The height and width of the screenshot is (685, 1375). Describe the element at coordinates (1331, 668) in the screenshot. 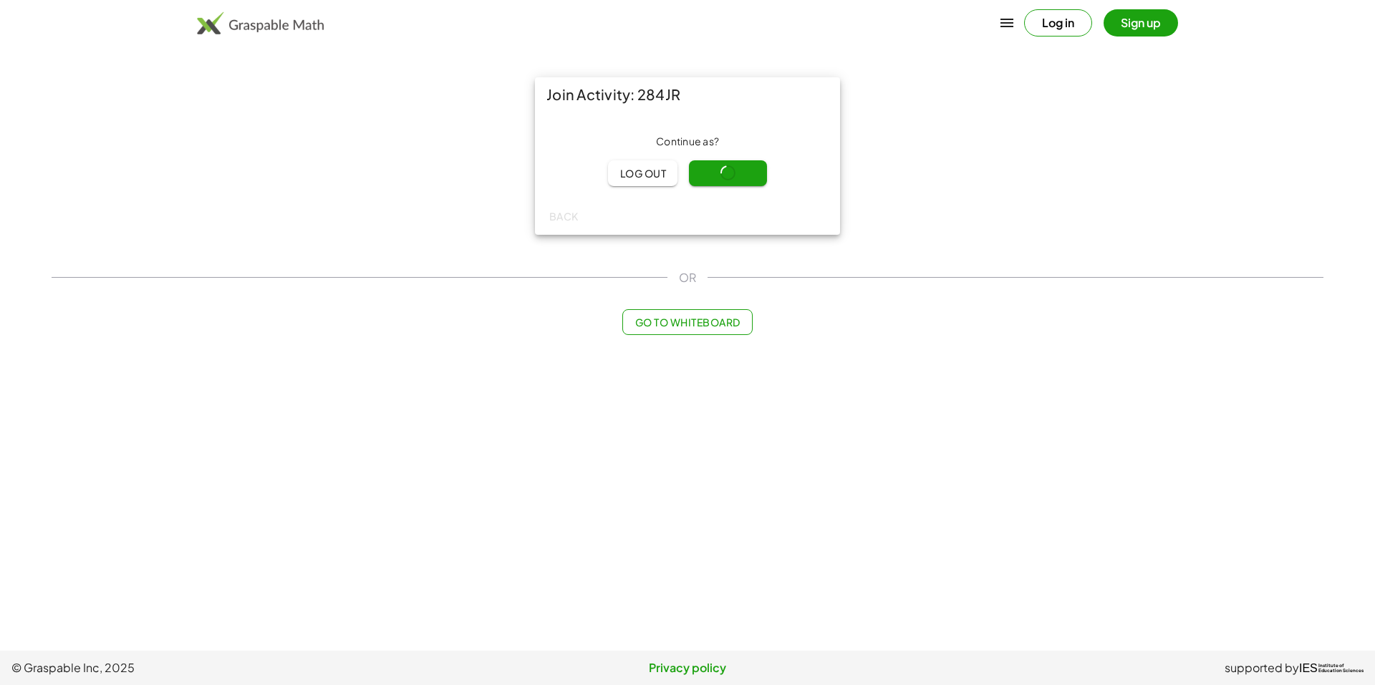

I see `a: IESInstitute ofEducation Sciences` at that location.